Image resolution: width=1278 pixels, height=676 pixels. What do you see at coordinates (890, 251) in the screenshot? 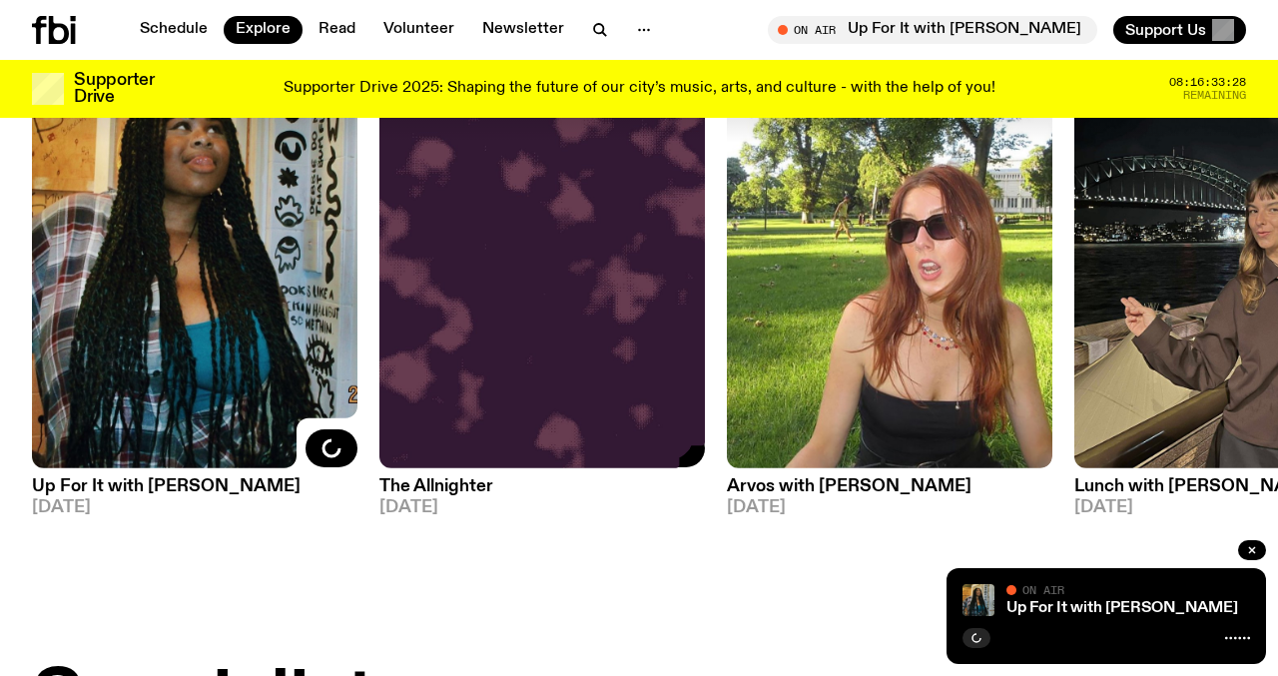
I see `img: Lizzie Bowles is sitting in a bright green field of grass, with dark sunglasses and a black top. ...` at bounding box center [890, 251].